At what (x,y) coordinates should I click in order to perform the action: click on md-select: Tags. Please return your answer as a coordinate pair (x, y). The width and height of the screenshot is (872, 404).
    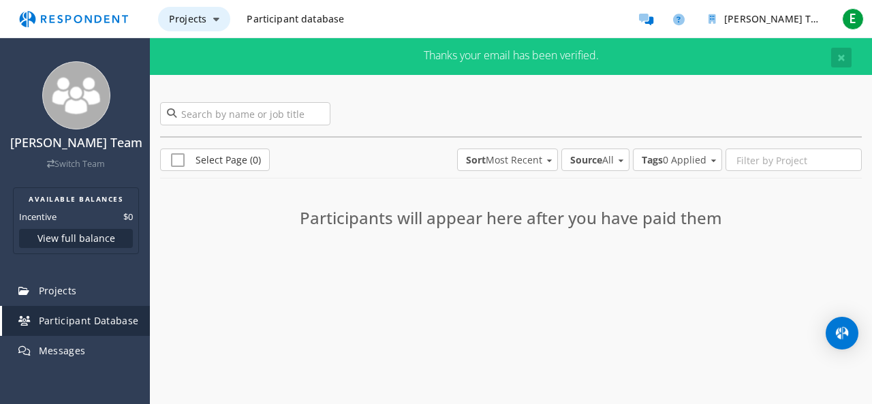
    Looking at the image, I should click on (677, 159).